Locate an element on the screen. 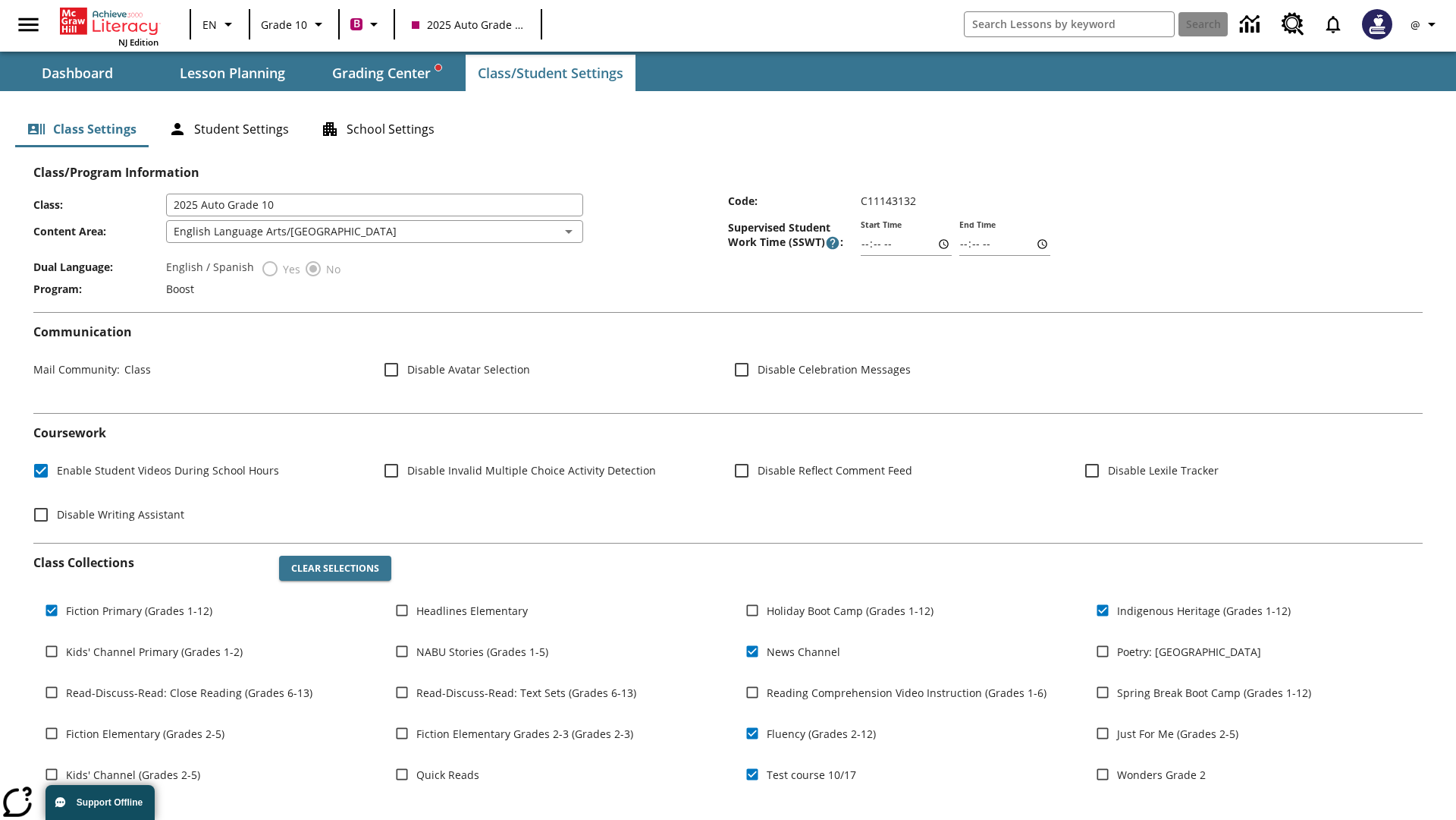 Image resolution: width=1456 pixels, height=820 pixels. span: Holiday Boot Camp (Grades 1-12) is located at coordinates (851, 610).